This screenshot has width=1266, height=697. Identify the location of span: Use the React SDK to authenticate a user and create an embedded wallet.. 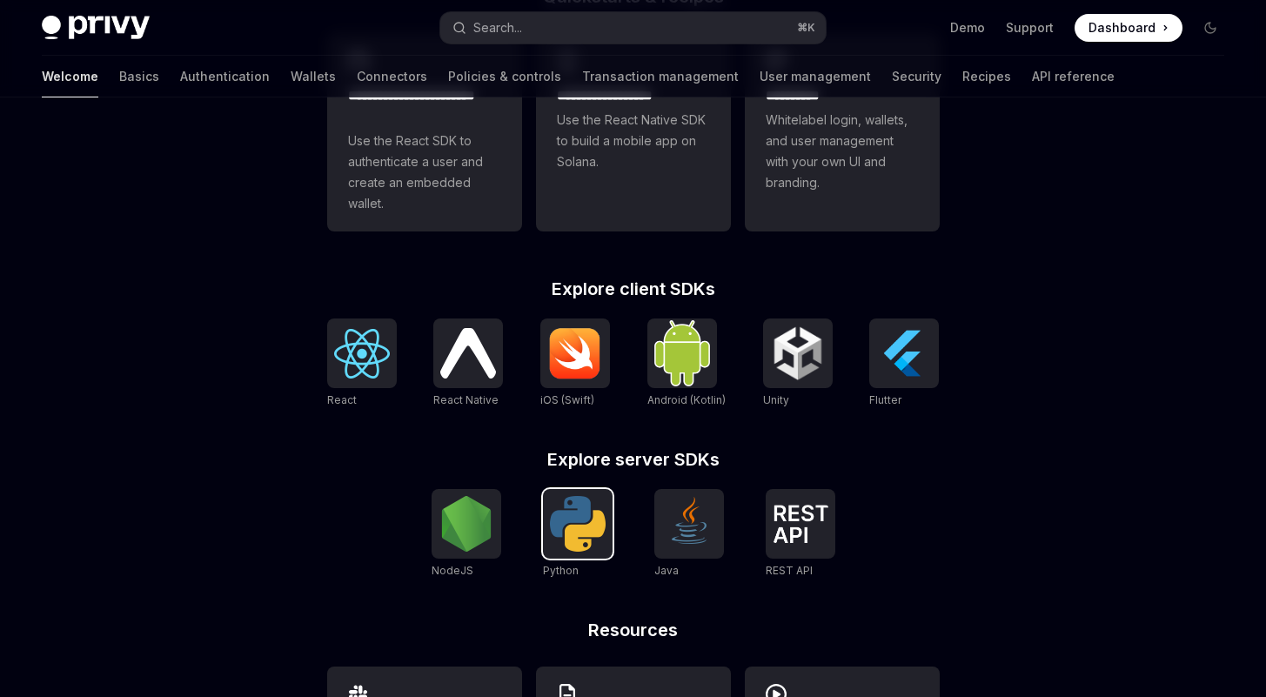
(425, 172).